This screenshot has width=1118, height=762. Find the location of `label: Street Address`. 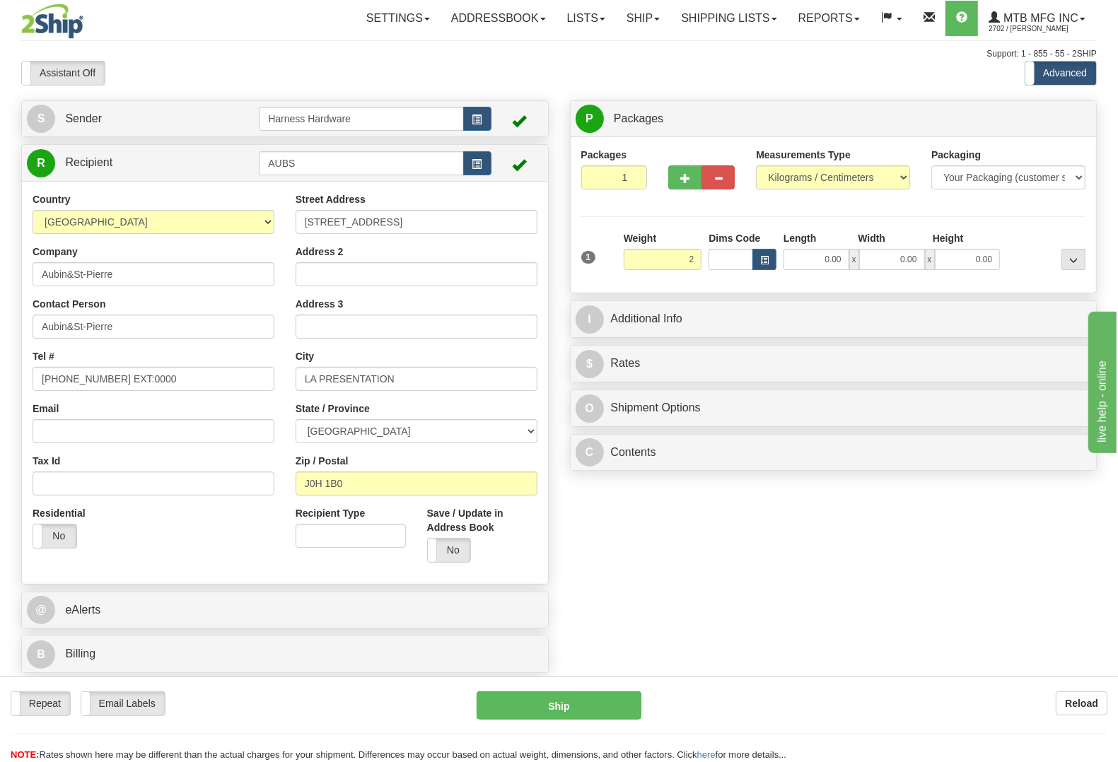

label: Street Address is located at coordinates (330, 199).